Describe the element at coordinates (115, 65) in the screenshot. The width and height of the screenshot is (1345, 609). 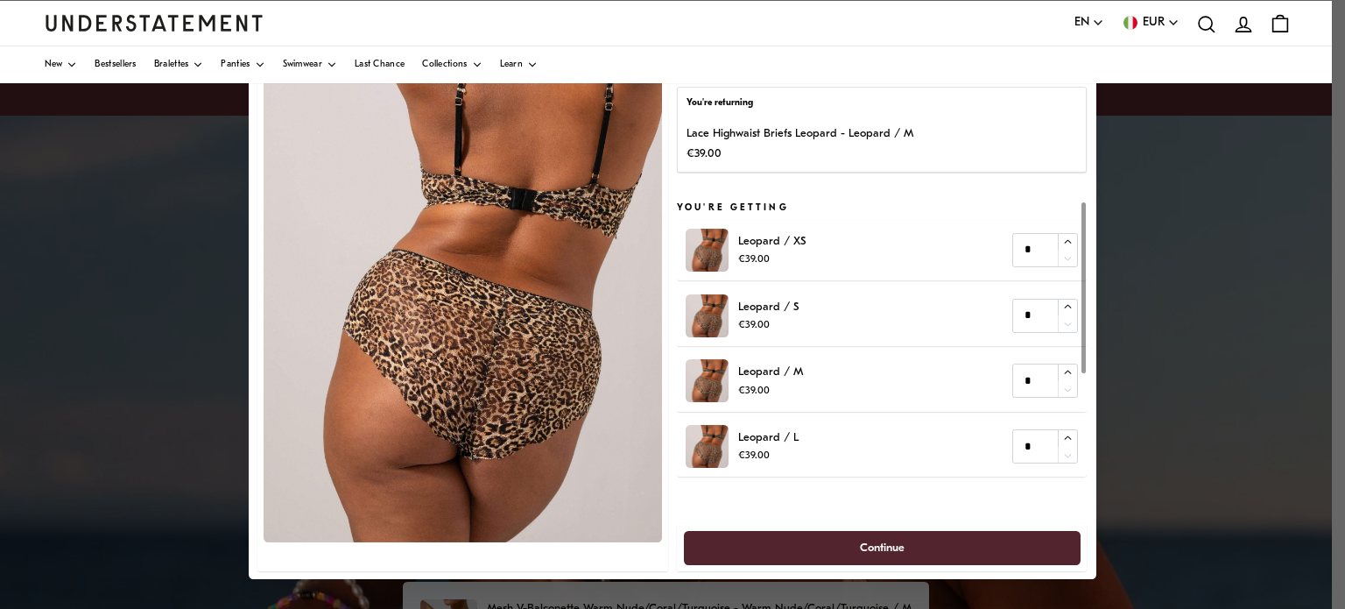
I see `span: Bestsellers` at that location.